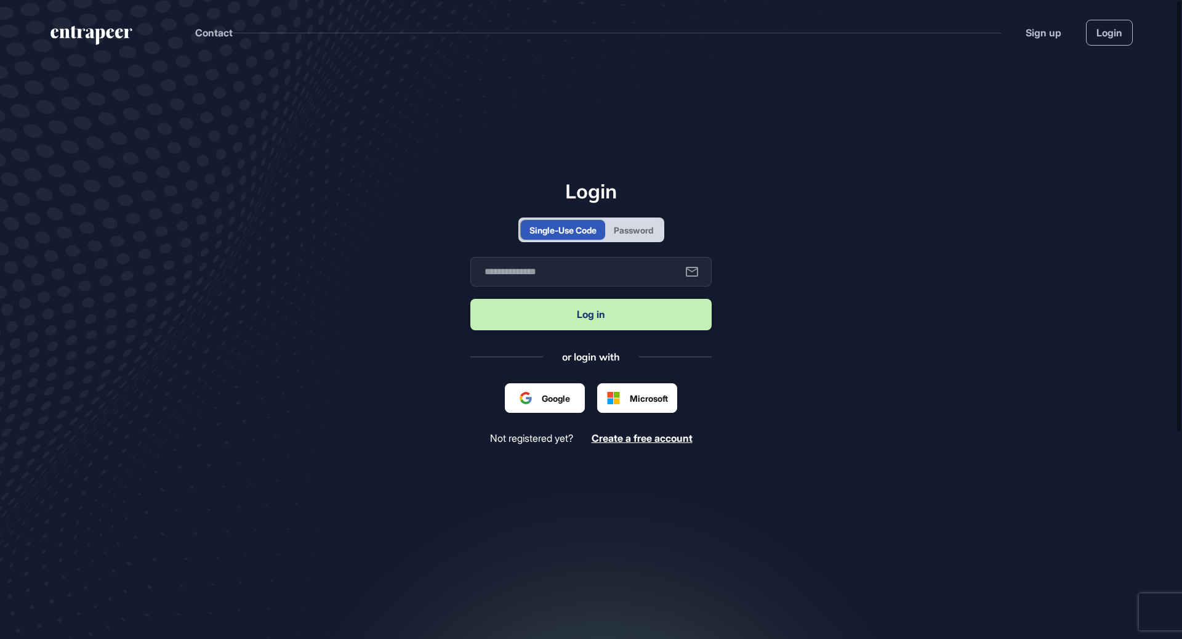  What do you see at coordinates (642, 438) in the screenshot?
I see `span: Create a free account` at bounding box center [642, 438].